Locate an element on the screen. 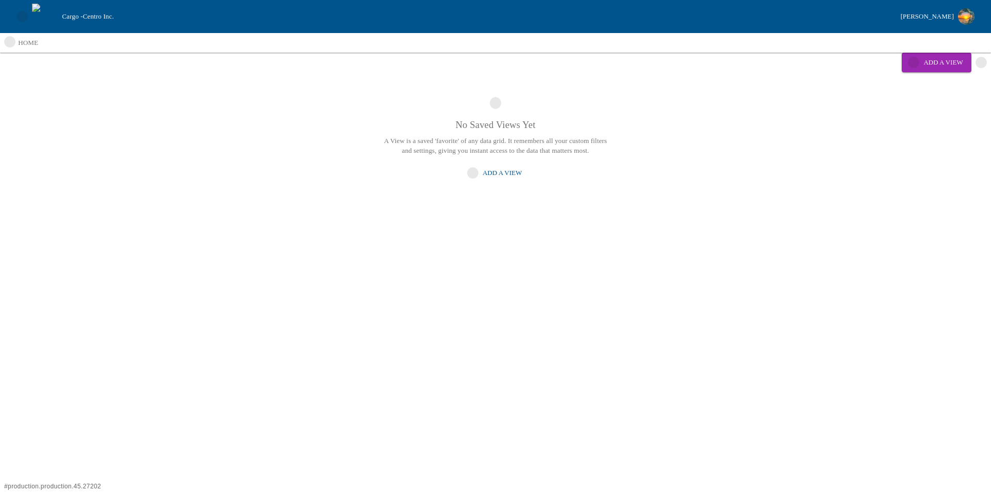 The image size is (991, 492). img: Profile image is located at coordinates (967, 17).